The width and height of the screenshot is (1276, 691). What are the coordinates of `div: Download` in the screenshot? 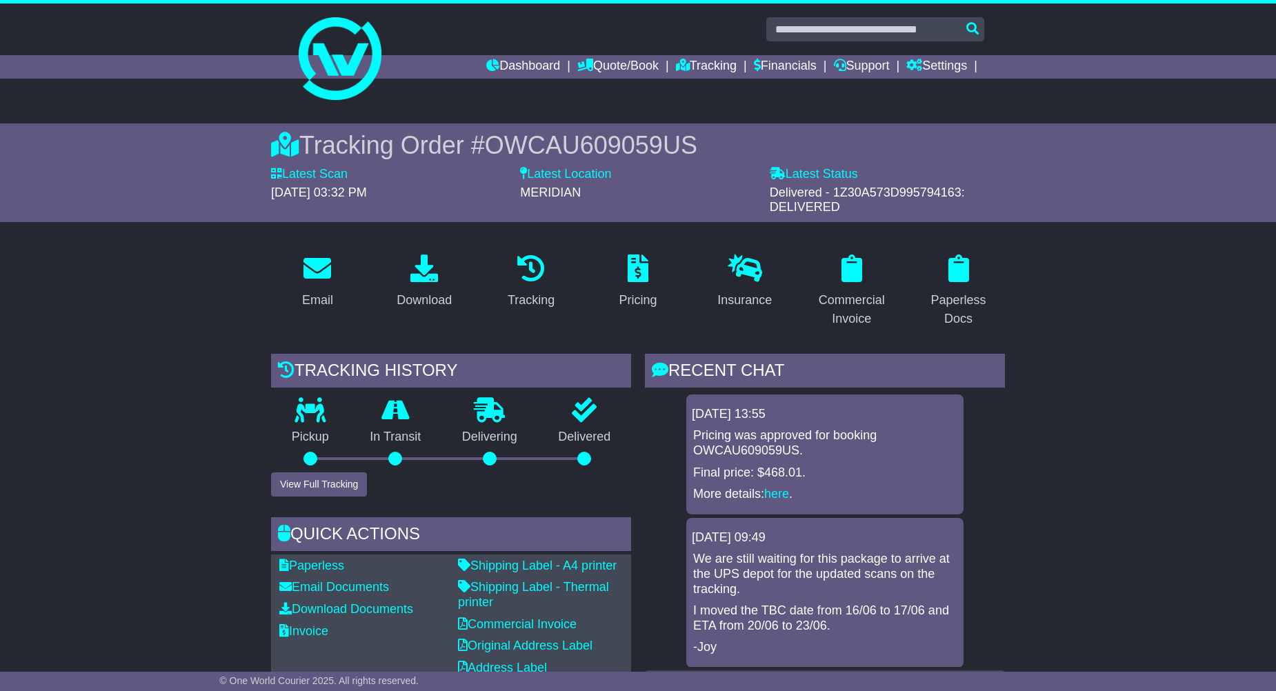 It's located at (424, 300).